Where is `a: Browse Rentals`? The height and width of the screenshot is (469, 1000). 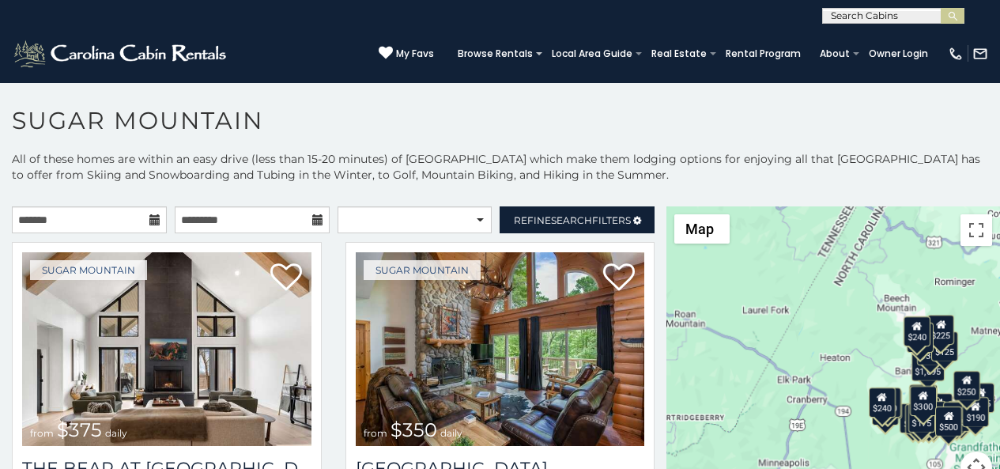 a: Browse Rentals is located at coordinates (495, 54).